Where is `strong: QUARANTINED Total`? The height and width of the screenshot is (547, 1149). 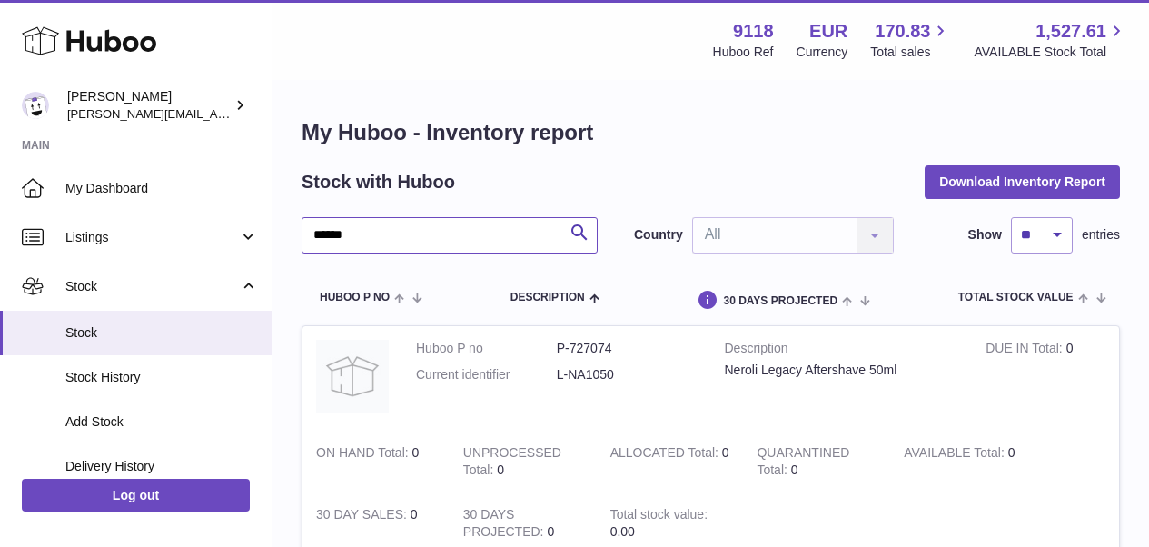
strong: QUARANTINED Total is located at coordinates (803, 463).